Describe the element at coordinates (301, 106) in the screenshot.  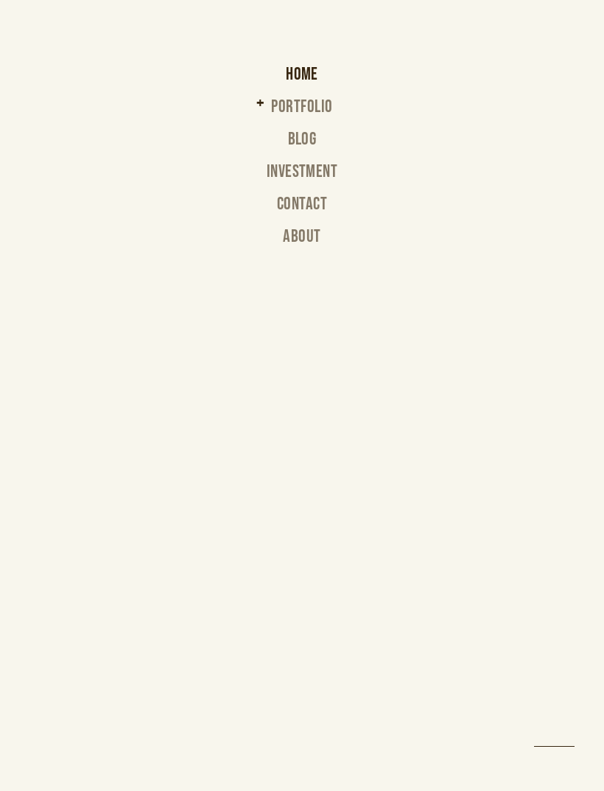
I see `span: Portfolio` at that location.